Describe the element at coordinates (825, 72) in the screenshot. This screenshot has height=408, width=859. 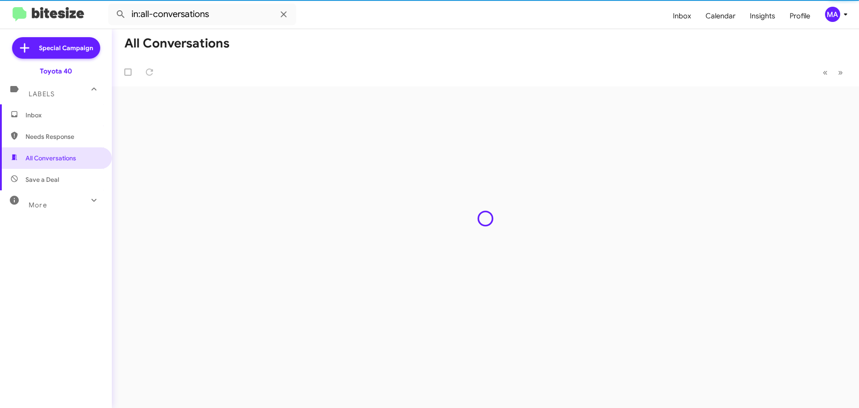
I see `button: Previous` at that location.